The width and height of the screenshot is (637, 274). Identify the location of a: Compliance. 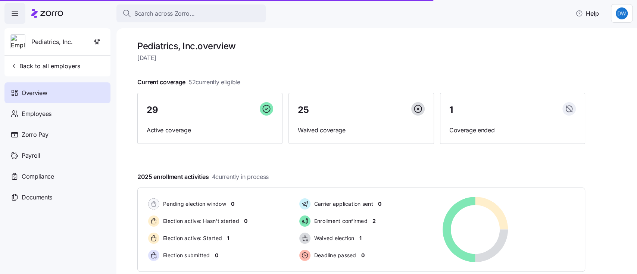
(57, 176).